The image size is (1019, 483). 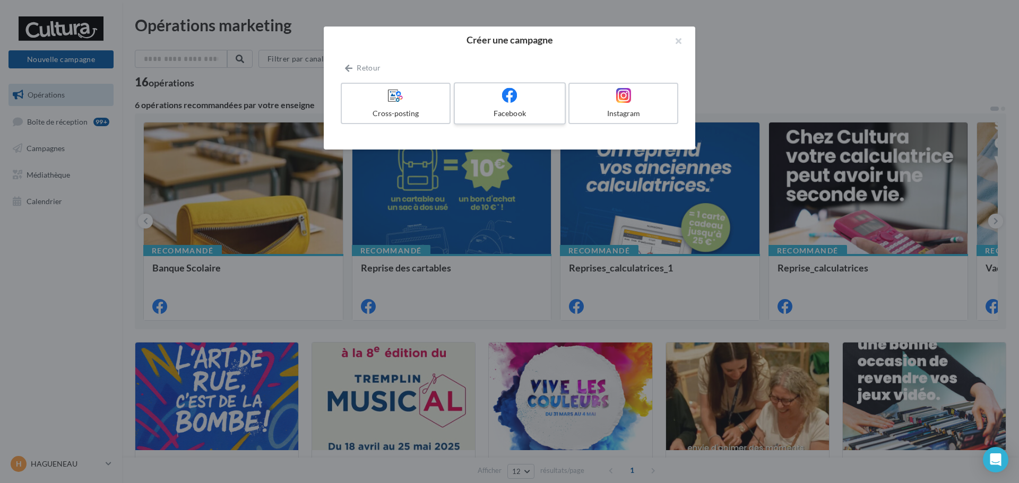 I want to click on h2: Créer une campagne, so click(x=509, y=40).